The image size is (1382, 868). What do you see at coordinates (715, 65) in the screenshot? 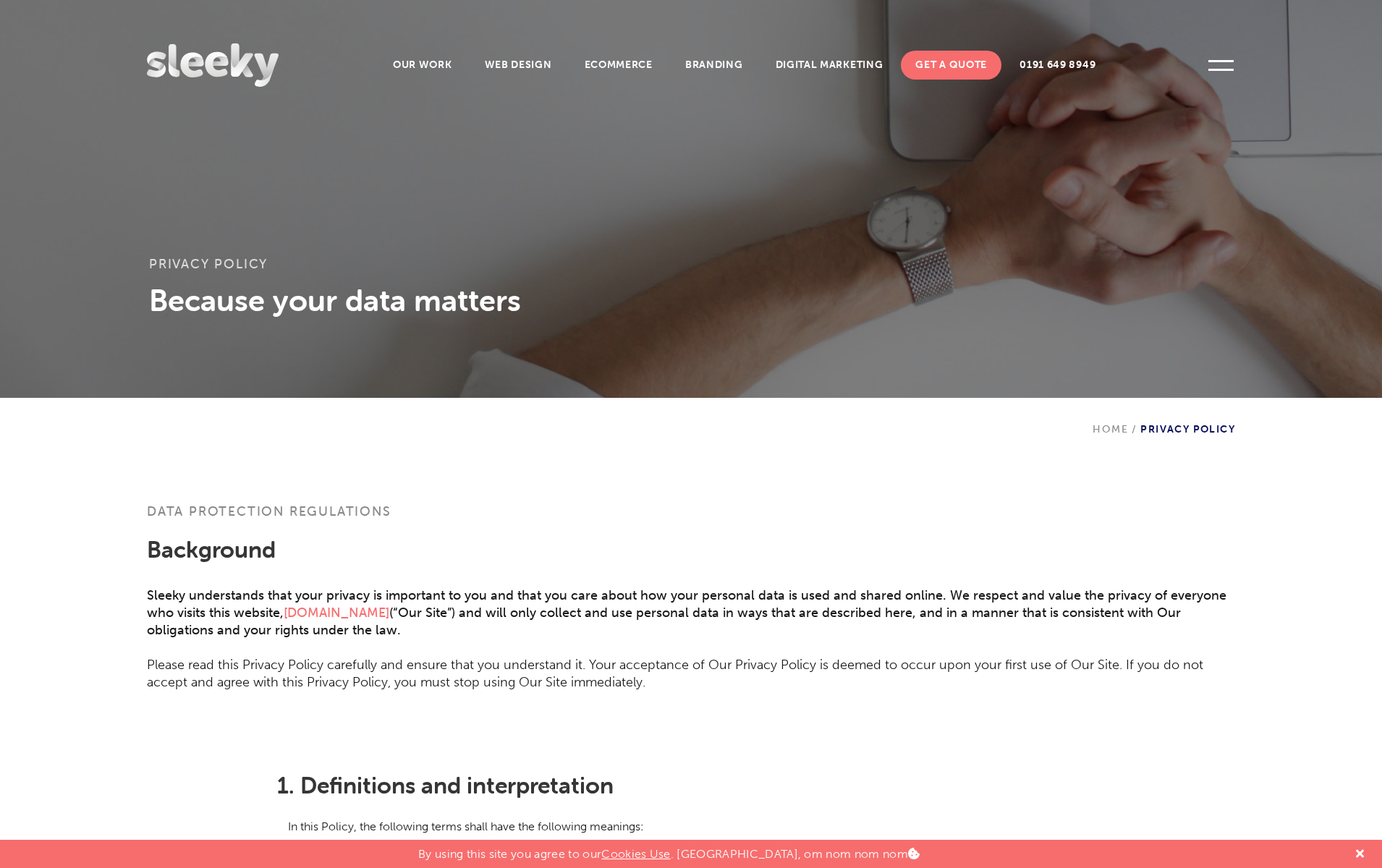
I see `a: Branding` at bounding box center [715, 65].